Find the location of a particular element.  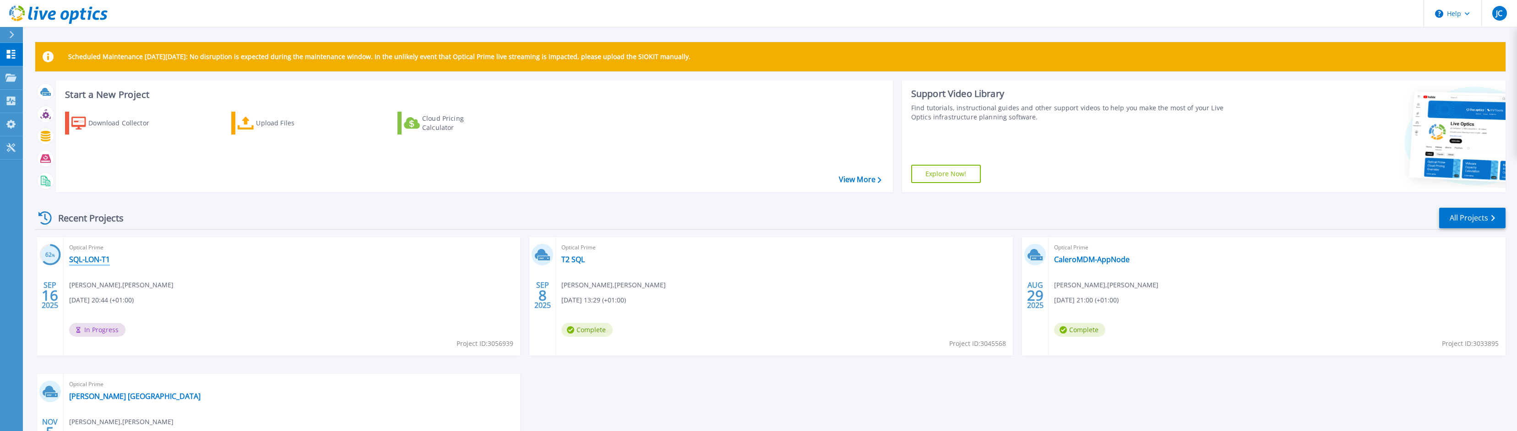

div: Upload Files is located at coordinates (293, 123).